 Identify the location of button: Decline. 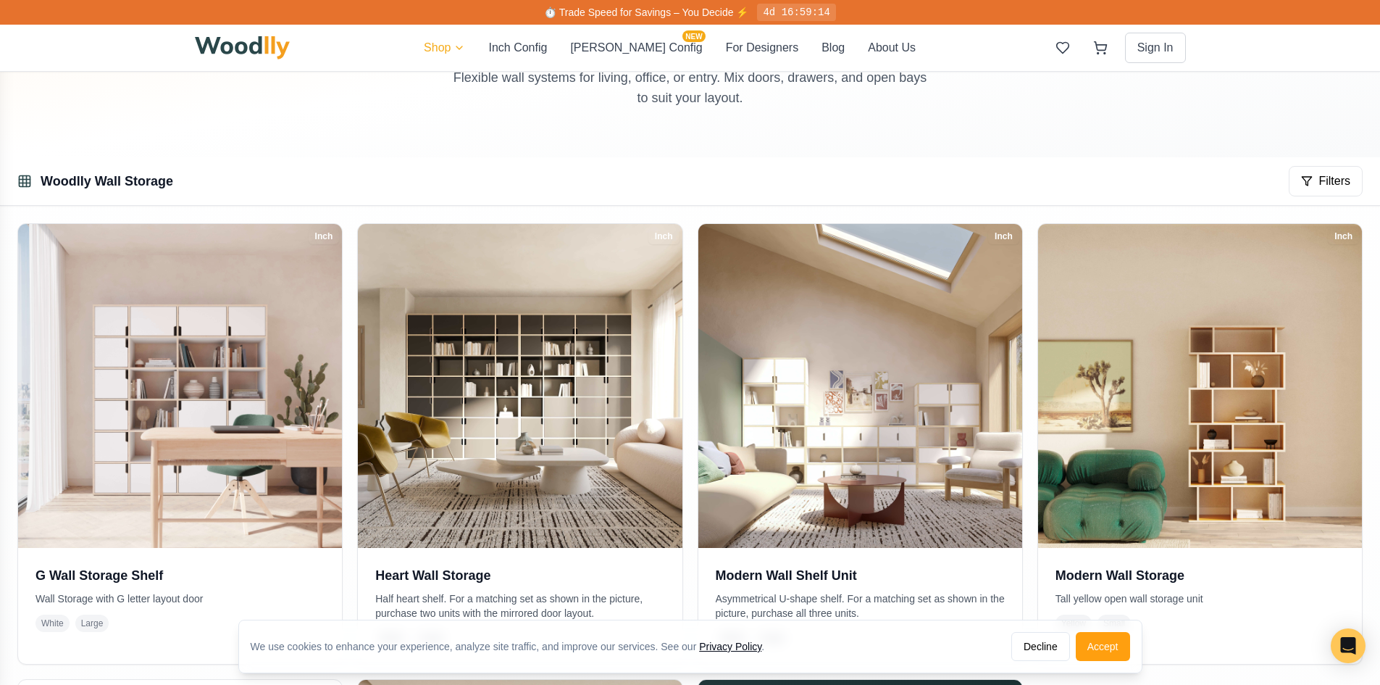
(1040, 646).